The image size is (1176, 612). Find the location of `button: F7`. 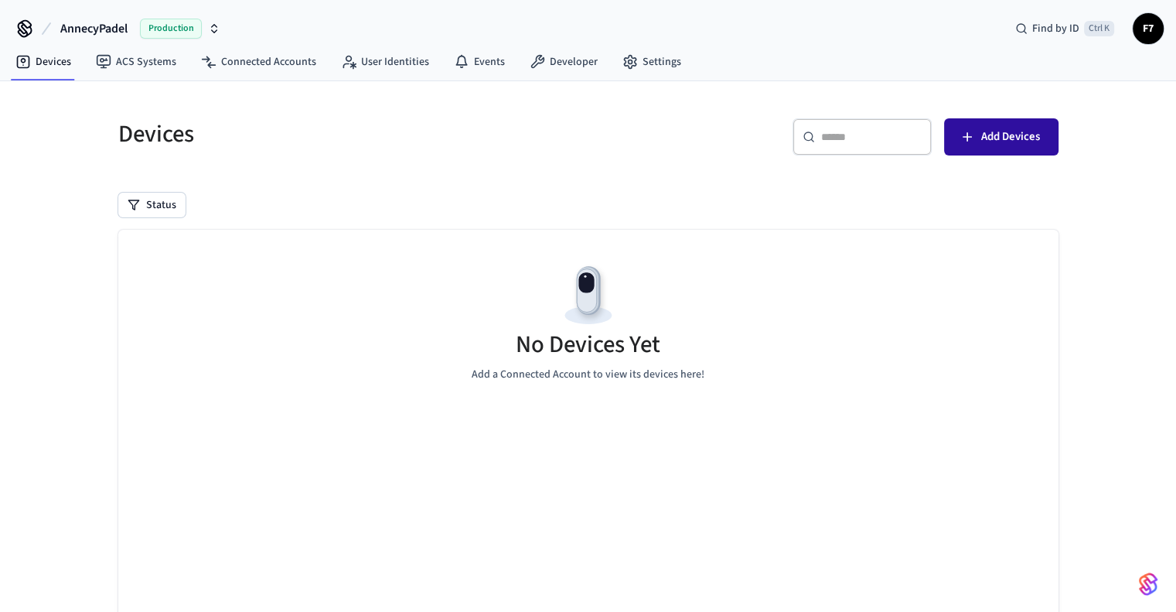

button: F7 is located at coordinates (1148, 29).